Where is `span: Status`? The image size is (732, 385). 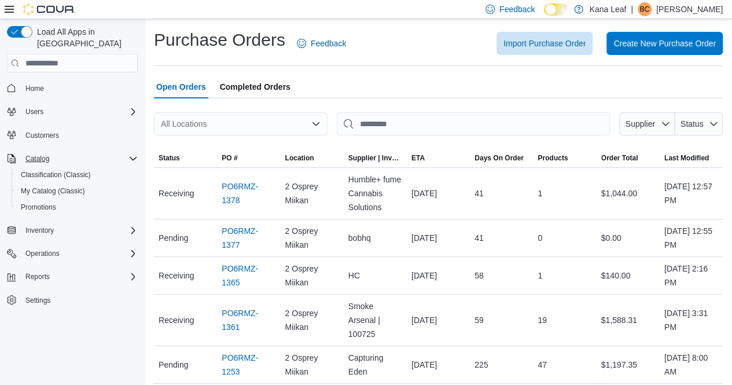 span: Status is located at coordinates (692, 124).